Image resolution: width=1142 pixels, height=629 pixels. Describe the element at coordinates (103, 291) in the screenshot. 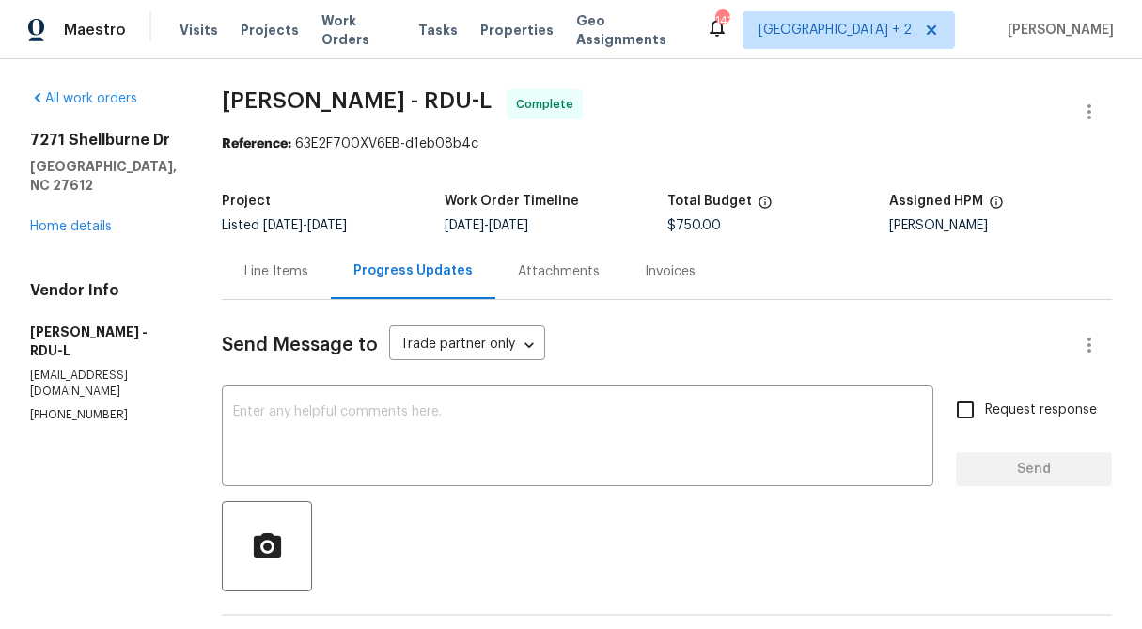

I see `h4: Vendor Info` at that location.